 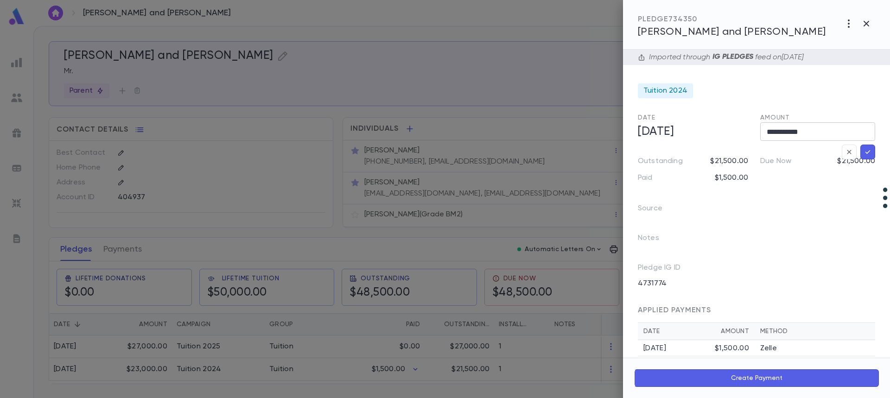 What do you see at coordinates (733, 57) in the screenshot?
I see `p: IG PLEDGES` at bounding box center [733, 57].